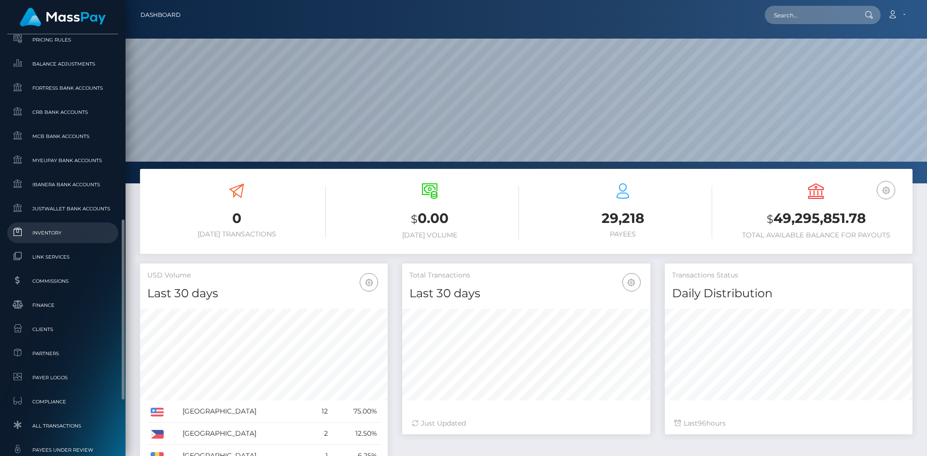 The width and height of the screenshot is (927, 456). I want to click on a: Link Services, so click(63, 257).